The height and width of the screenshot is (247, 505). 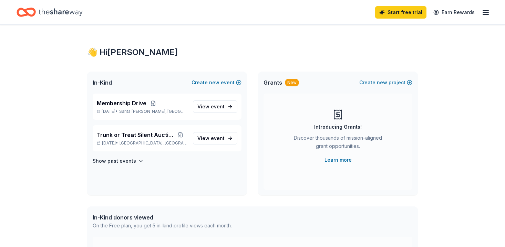 What do you see at coordinates (386, 83) in the screenshot?
I see `button: Createnewproject` at bounding box center [386, 83].